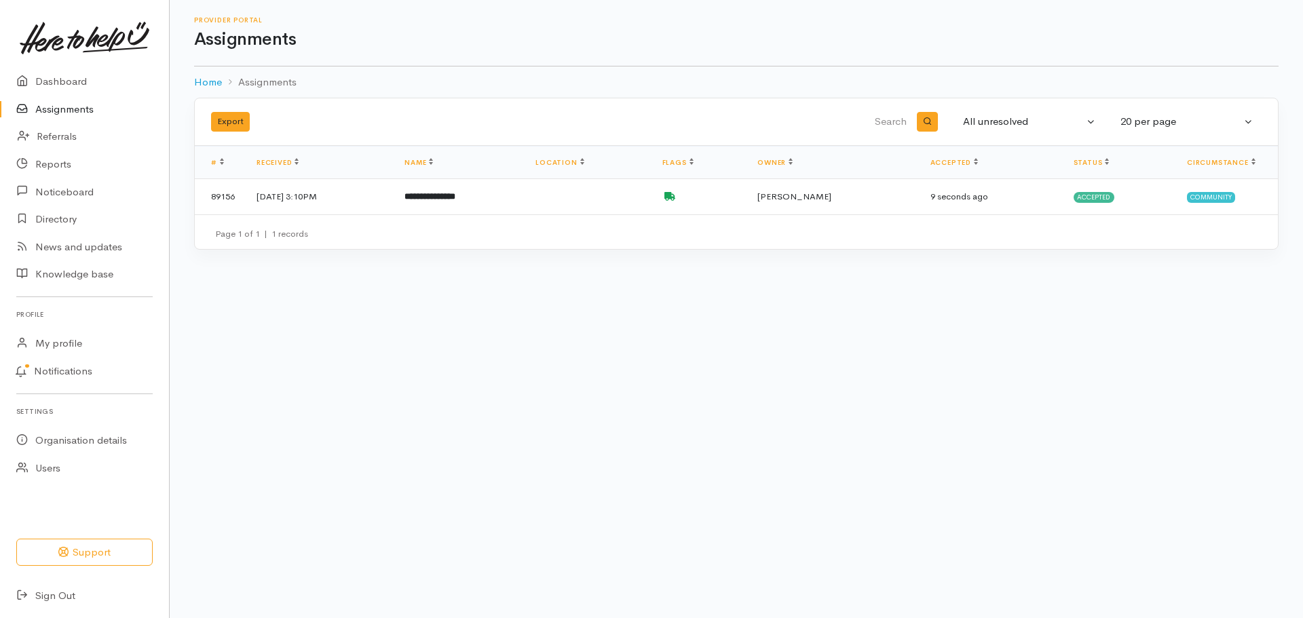  I want to click on td: 89156, so click(220, 197).